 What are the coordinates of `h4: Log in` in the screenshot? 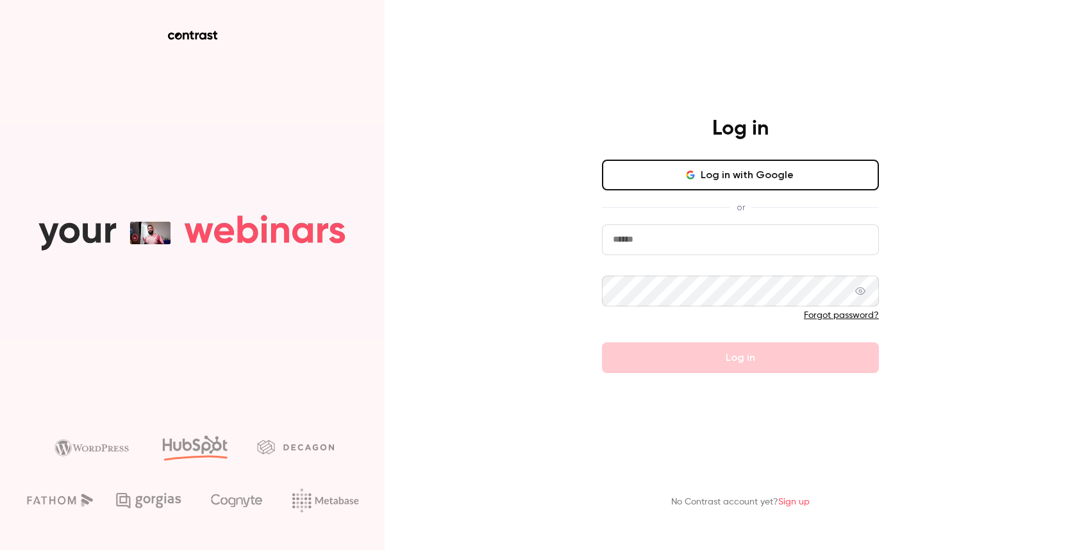 It's located at (740, 129).